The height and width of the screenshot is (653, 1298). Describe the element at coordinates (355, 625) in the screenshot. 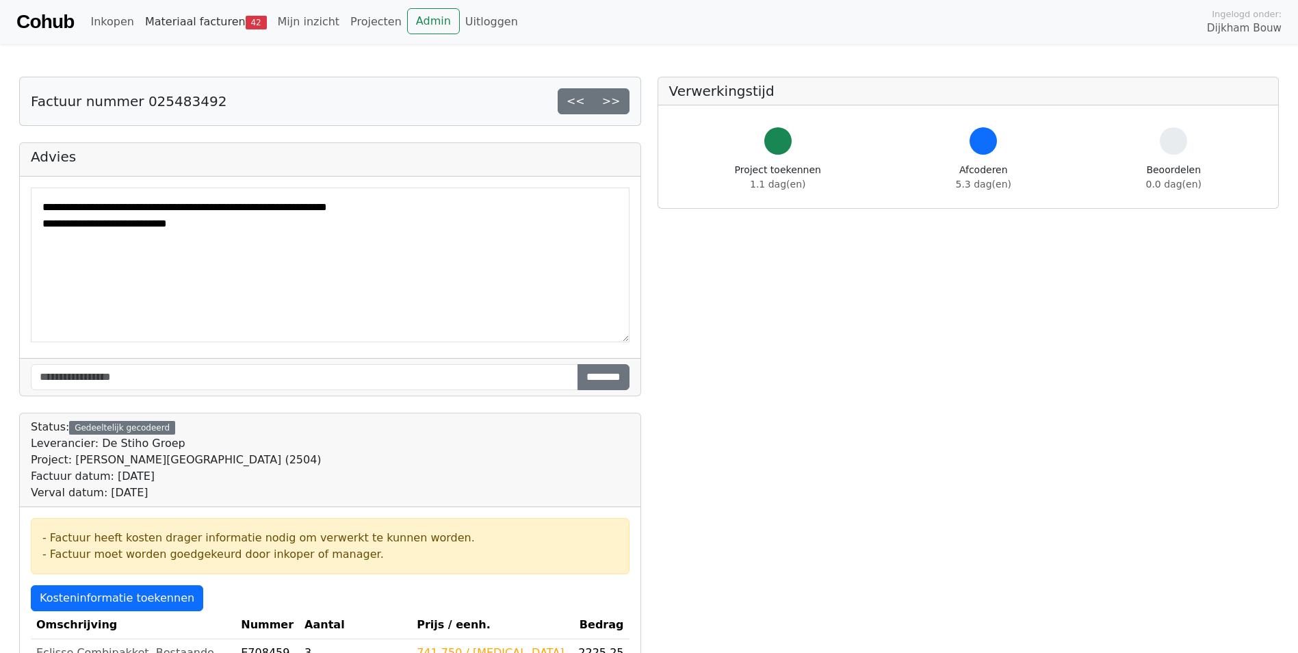

I see `th: Aantal` at that location.